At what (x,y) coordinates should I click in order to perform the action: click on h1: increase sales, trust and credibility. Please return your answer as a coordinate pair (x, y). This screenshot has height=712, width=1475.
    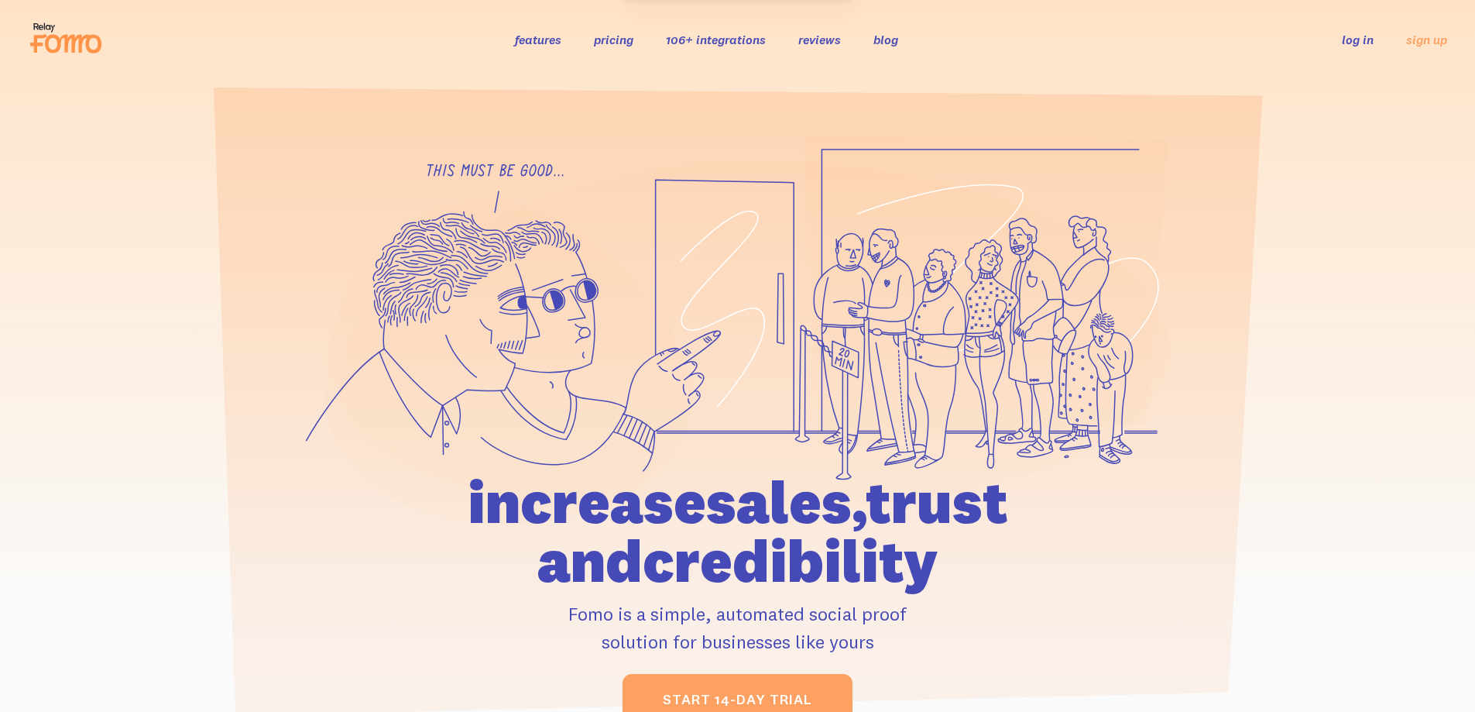
    Looking at the image, I should click on (738, 531).